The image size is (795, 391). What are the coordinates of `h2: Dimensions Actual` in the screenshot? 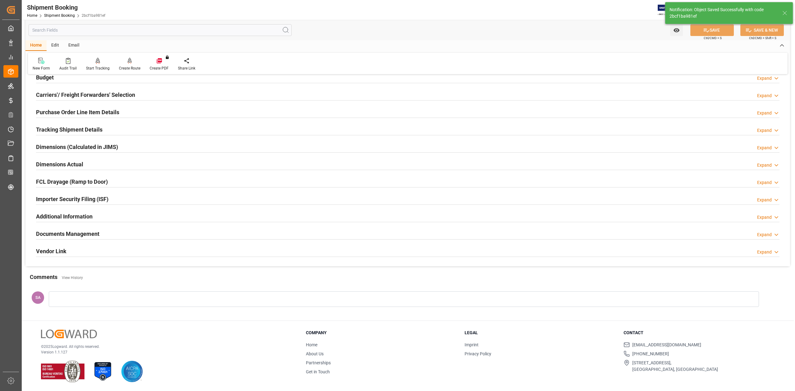 It's located at (60, 164).